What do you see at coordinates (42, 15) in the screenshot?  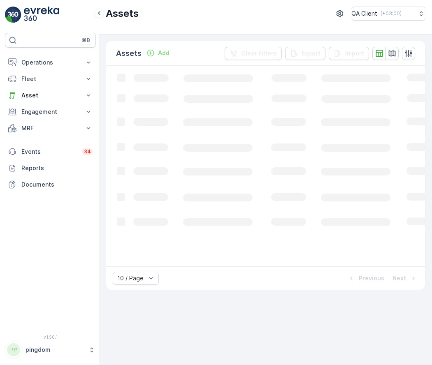 I see `img: logo_light-DOdMpM7g.png` at bounding box center [42, 15].